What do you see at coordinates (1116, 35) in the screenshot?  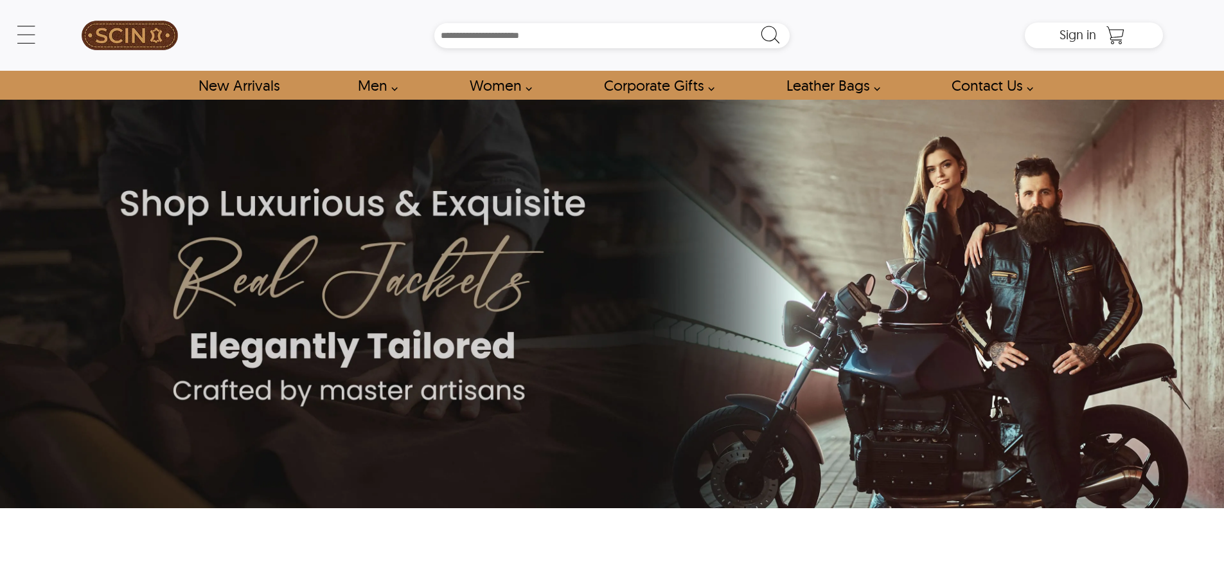 I see `a: Shopping Cart` at bounding box center [1116, 35].